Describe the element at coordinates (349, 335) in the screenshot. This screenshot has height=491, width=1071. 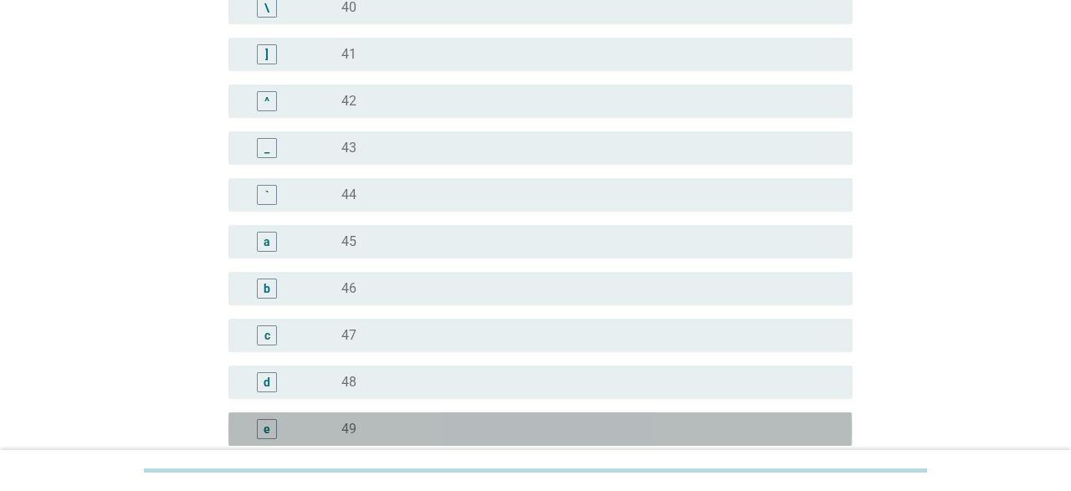
I see `label: 47` at that location.